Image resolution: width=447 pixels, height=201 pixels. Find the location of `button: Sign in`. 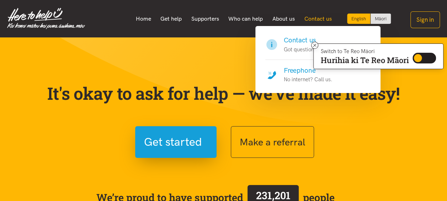

button: Sign in is located at coordinates (425, 20).